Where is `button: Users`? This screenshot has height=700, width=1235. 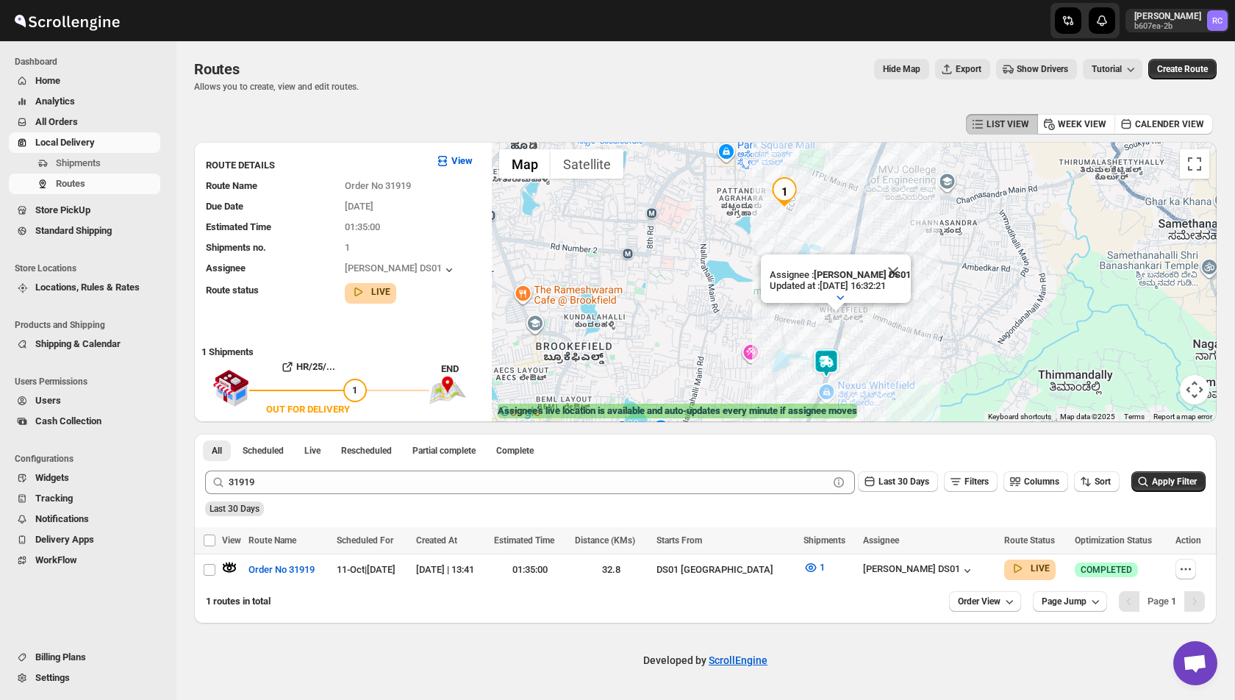
button: Users is located at coordinates (85, 401).